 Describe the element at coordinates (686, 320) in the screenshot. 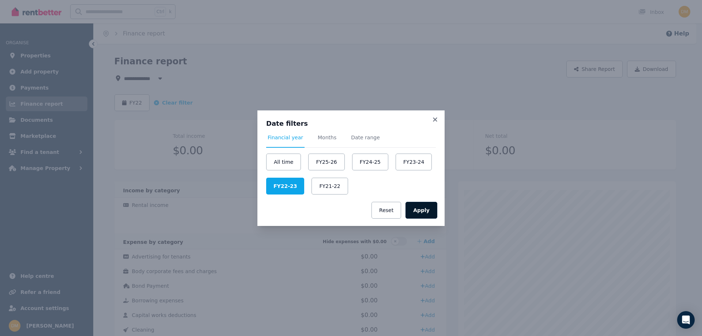

I see `div: Open Intercom Messenger` at that location.